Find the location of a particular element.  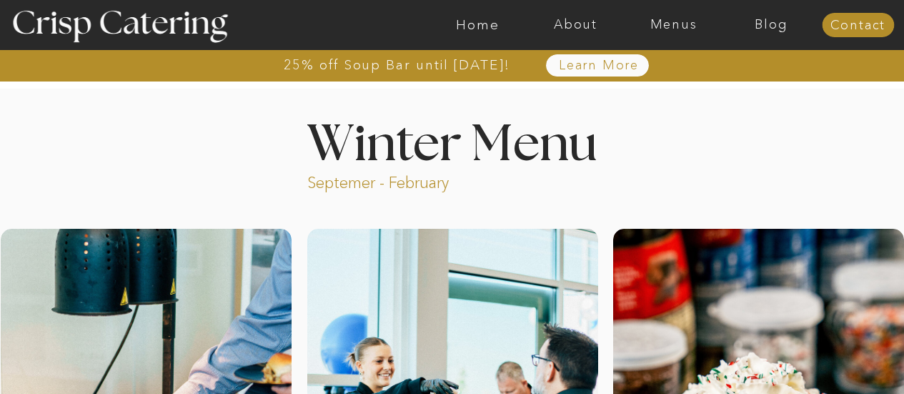

h1: Winter Menu is located at coordinates (452, 141).